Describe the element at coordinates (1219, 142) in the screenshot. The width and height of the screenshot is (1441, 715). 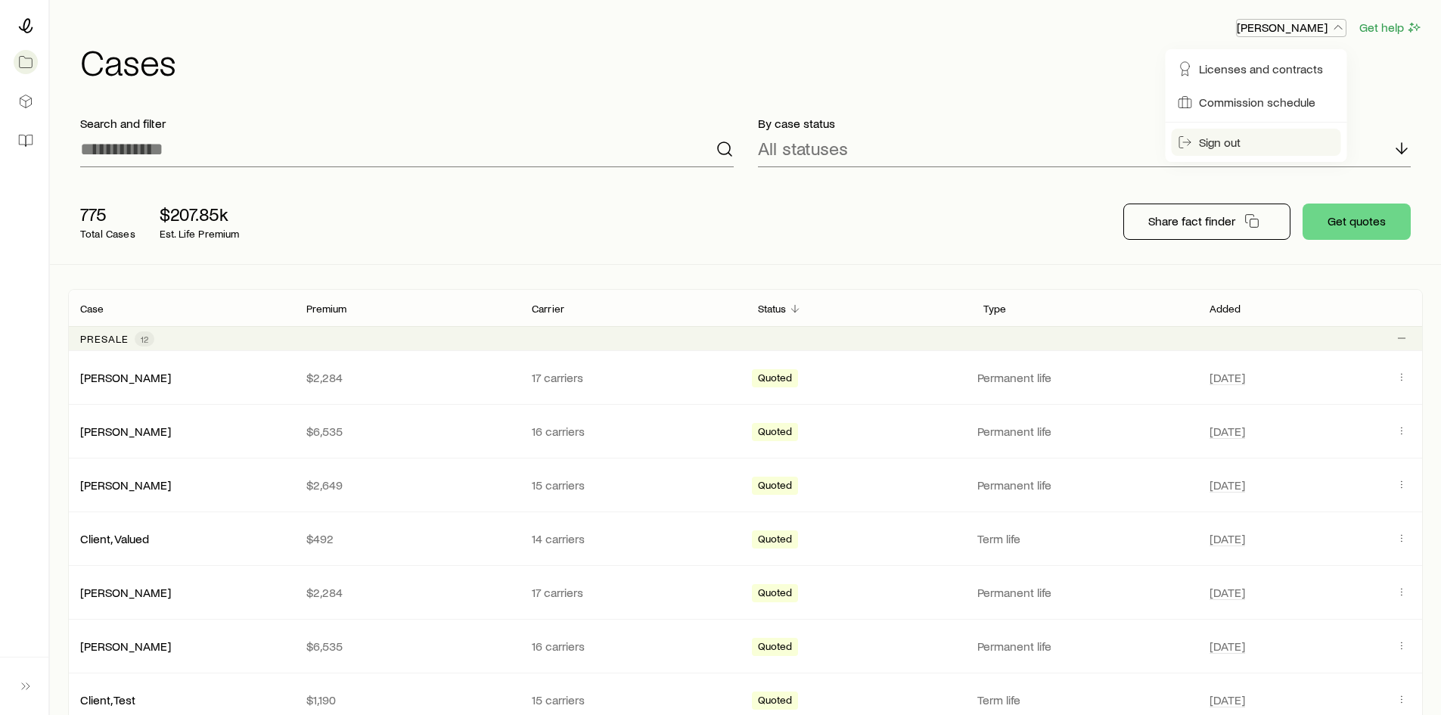
I see `span: Sign out` at that location.